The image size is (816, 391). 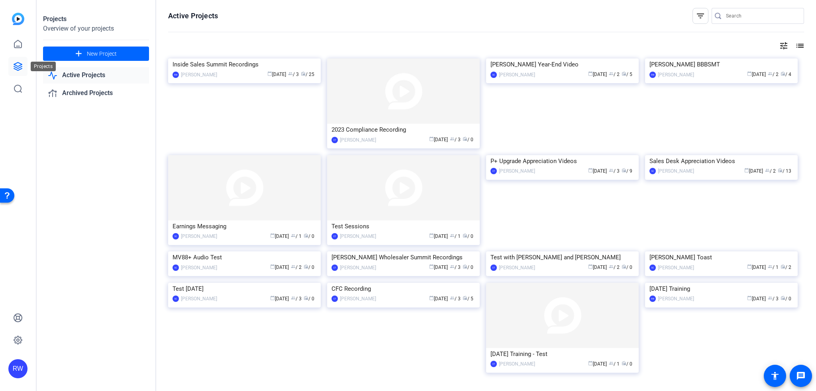 What do you see at coordinates (96, 29) in the screenshot?
I see `div: Overview of your projects` at bounding box center [96, 29].